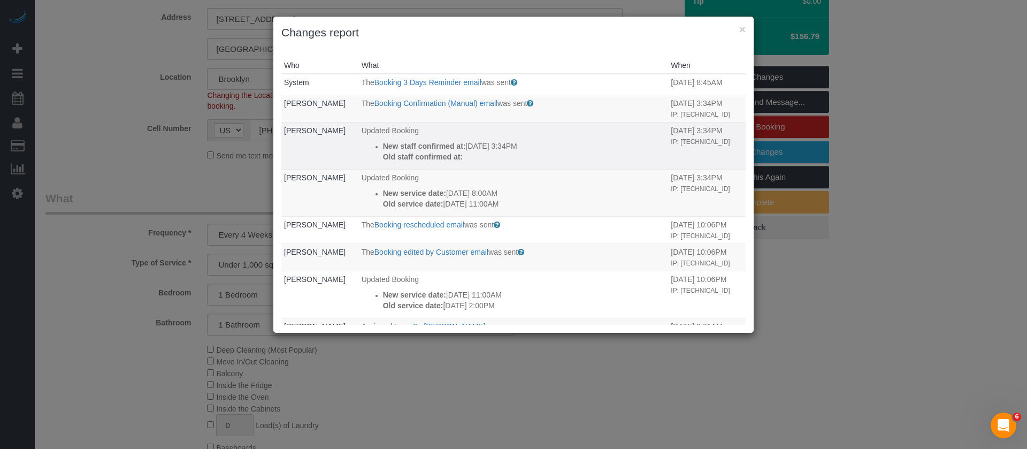 This screenshot has width=1027, height=449. What do you see at coordinates (431, 252) in the screenshot?
I see `a: Booking edited by Customer email` at bounding box center [431, 252].